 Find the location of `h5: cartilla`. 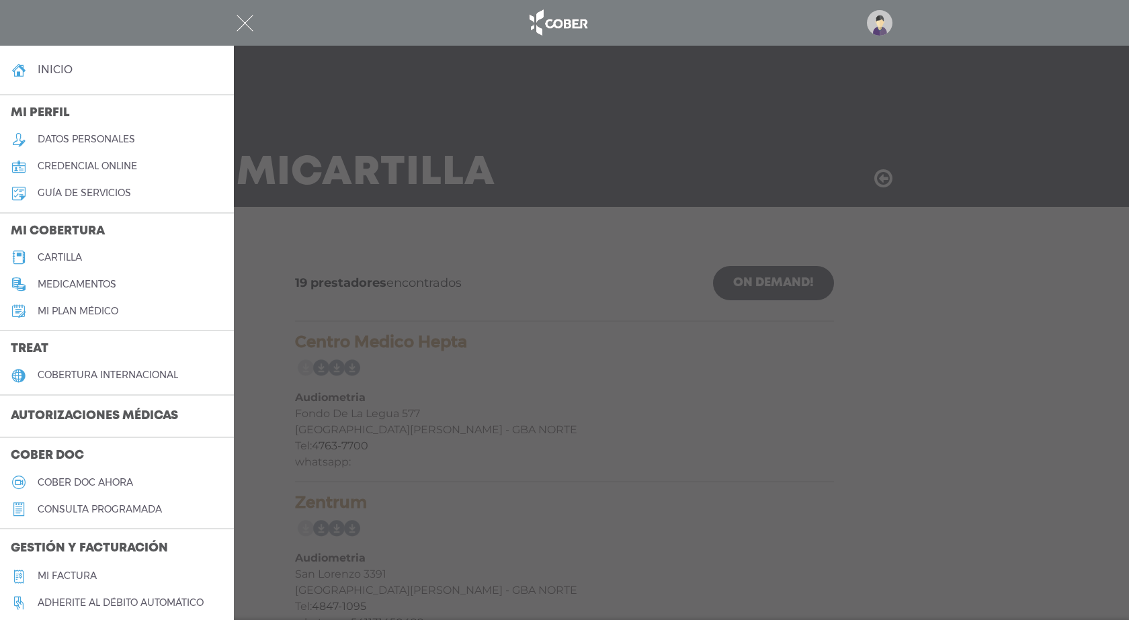

h5: cartilla is located at coordinates (60, 257).